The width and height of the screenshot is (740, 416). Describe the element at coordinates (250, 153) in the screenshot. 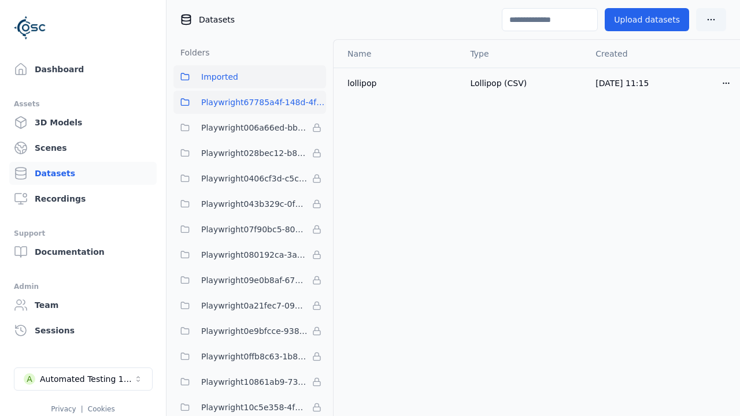

I see `button: Playwright028bec12-b853-4041-8716-f34111cdbd0b` at that location.